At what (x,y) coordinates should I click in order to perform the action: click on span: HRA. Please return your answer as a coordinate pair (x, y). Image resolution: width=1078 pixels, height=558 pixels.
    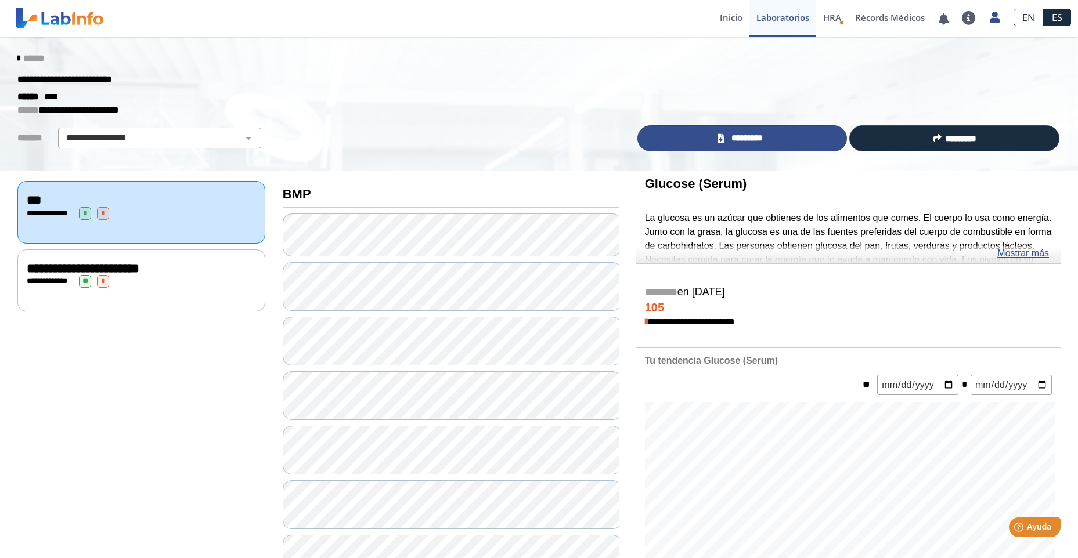
    Looking at the image, I should click on (832, 17).